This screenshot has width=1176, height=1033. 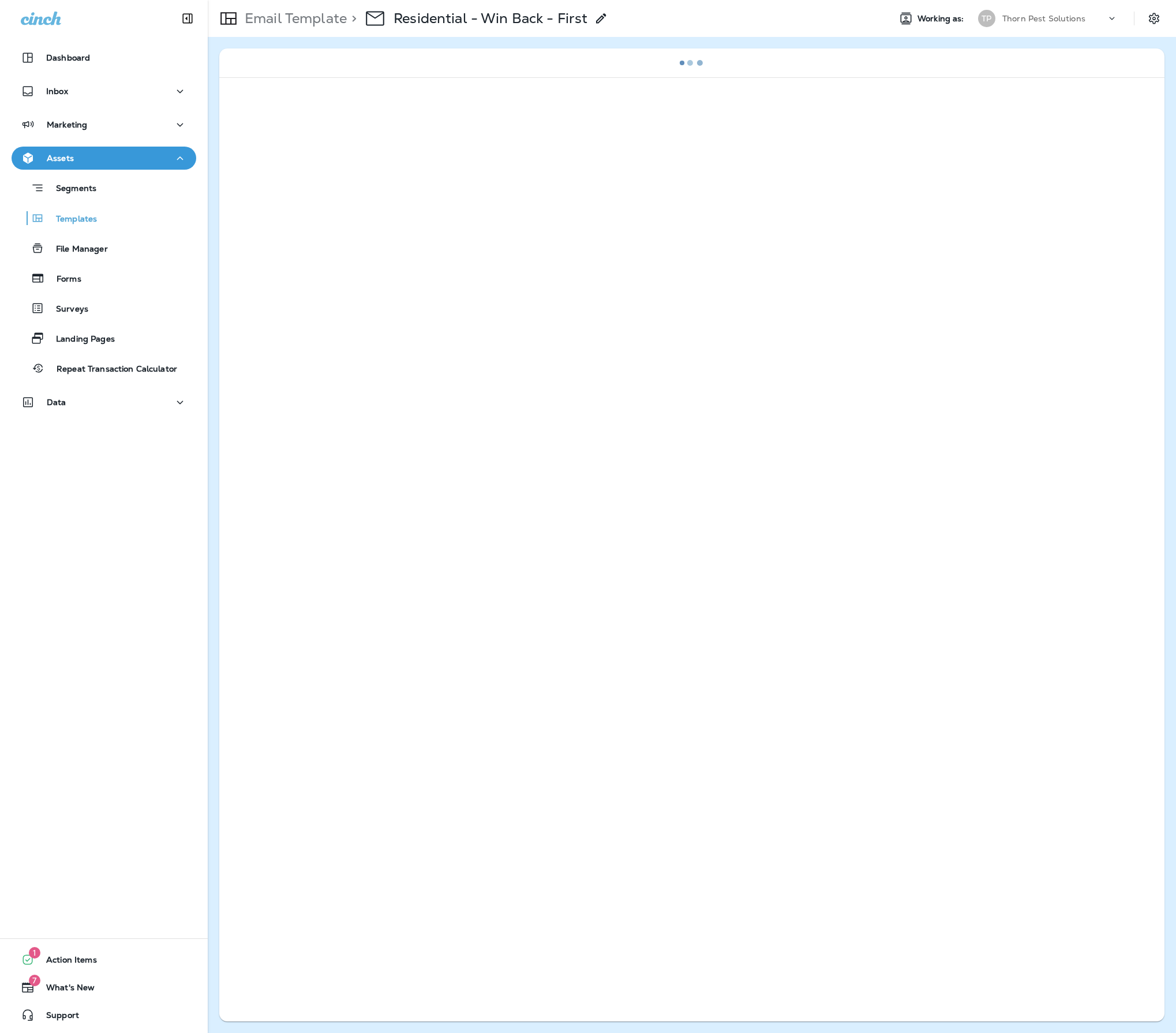 I want to click on button: Data, so click(x=104, y=402).